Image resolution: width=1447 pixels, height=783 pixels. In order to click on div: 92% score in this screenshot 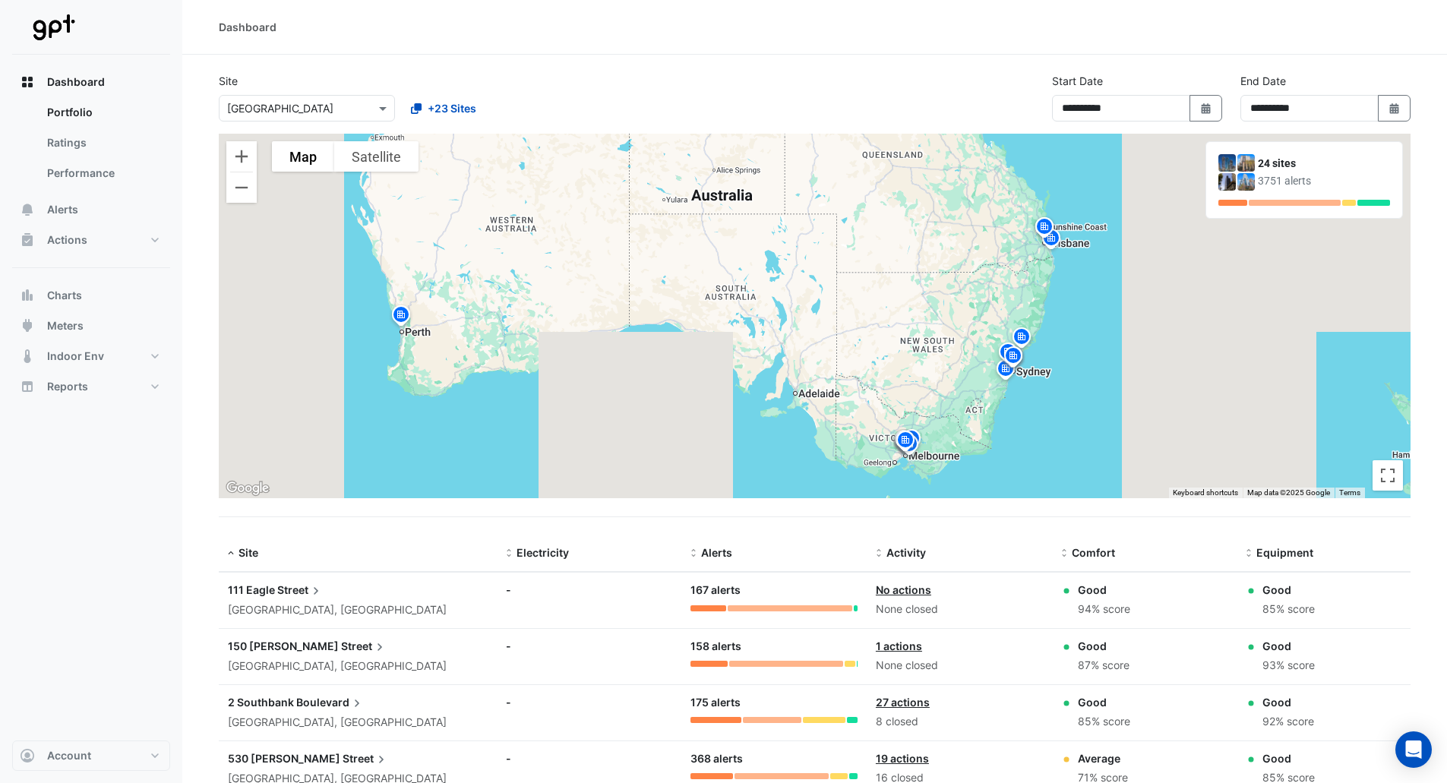, I will do `click(1288, 721)`.